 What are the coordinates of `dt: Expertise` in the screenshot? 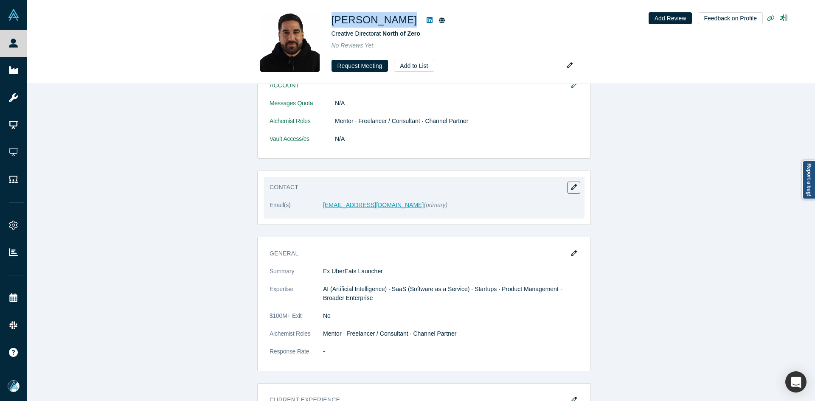 It's located at (296, 298).